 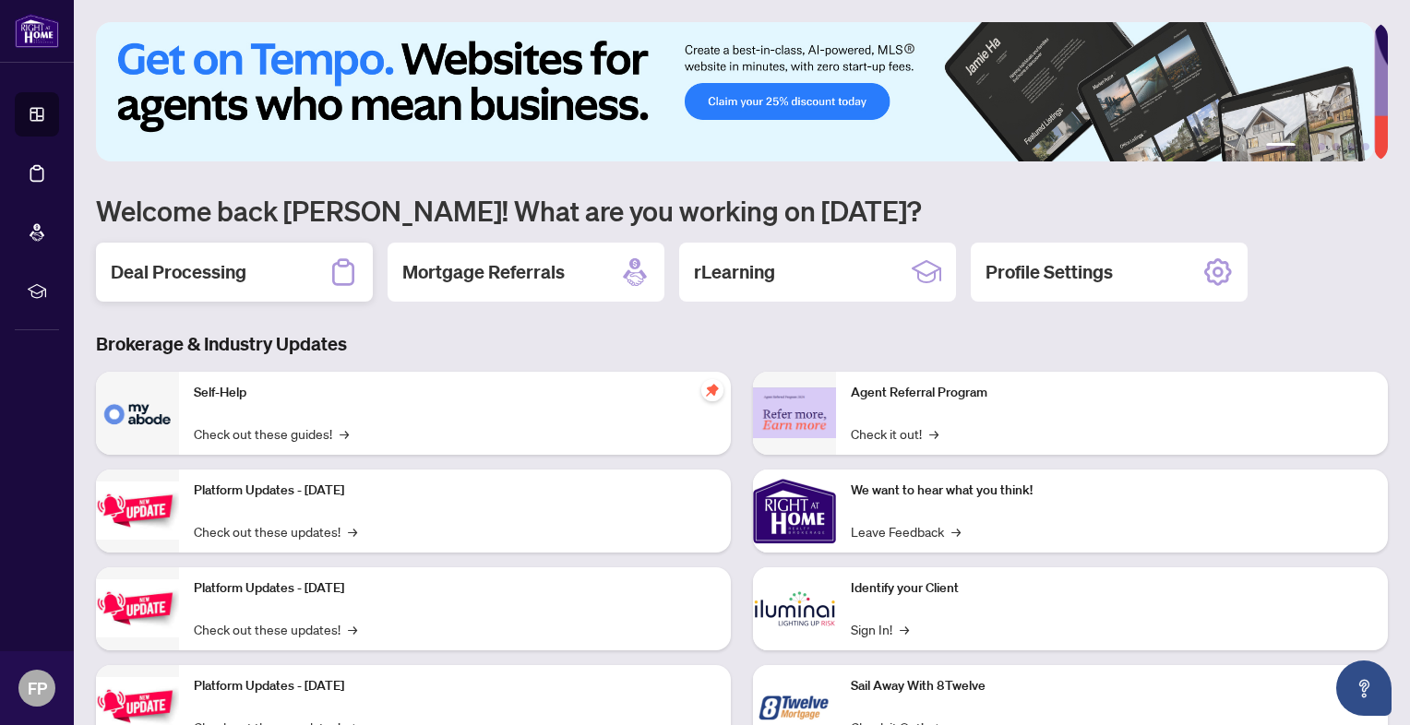 I want to click on a: Sign In!→, so click(x=879, y=629).